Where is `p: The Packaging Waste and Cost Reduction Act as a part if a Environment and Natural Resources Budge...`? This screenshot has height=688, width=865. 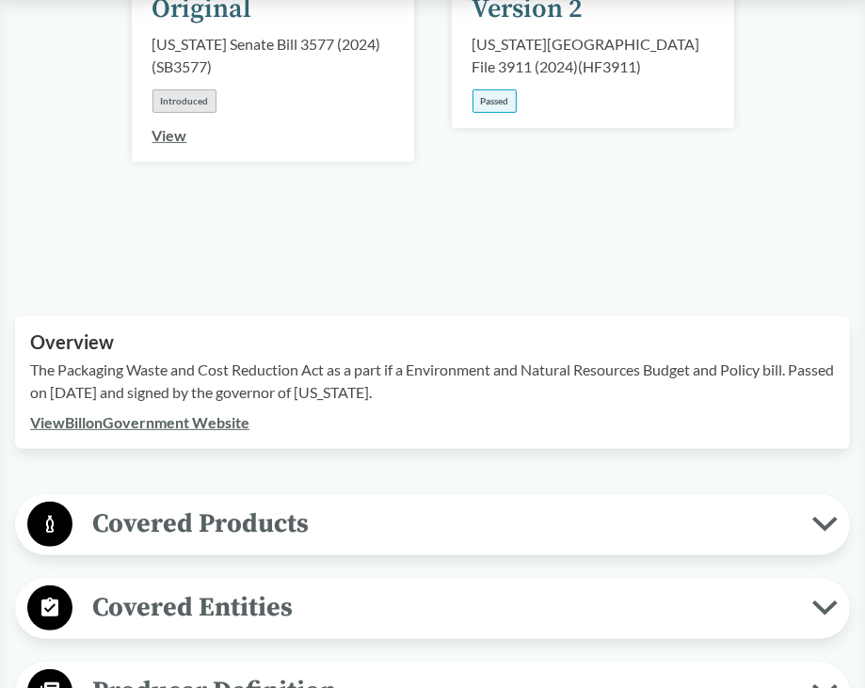 p: The Packaging Waste and Cost Reduction Act as a part if a Environment and Natural Resources Budge... is located at coordinates (432, 381).